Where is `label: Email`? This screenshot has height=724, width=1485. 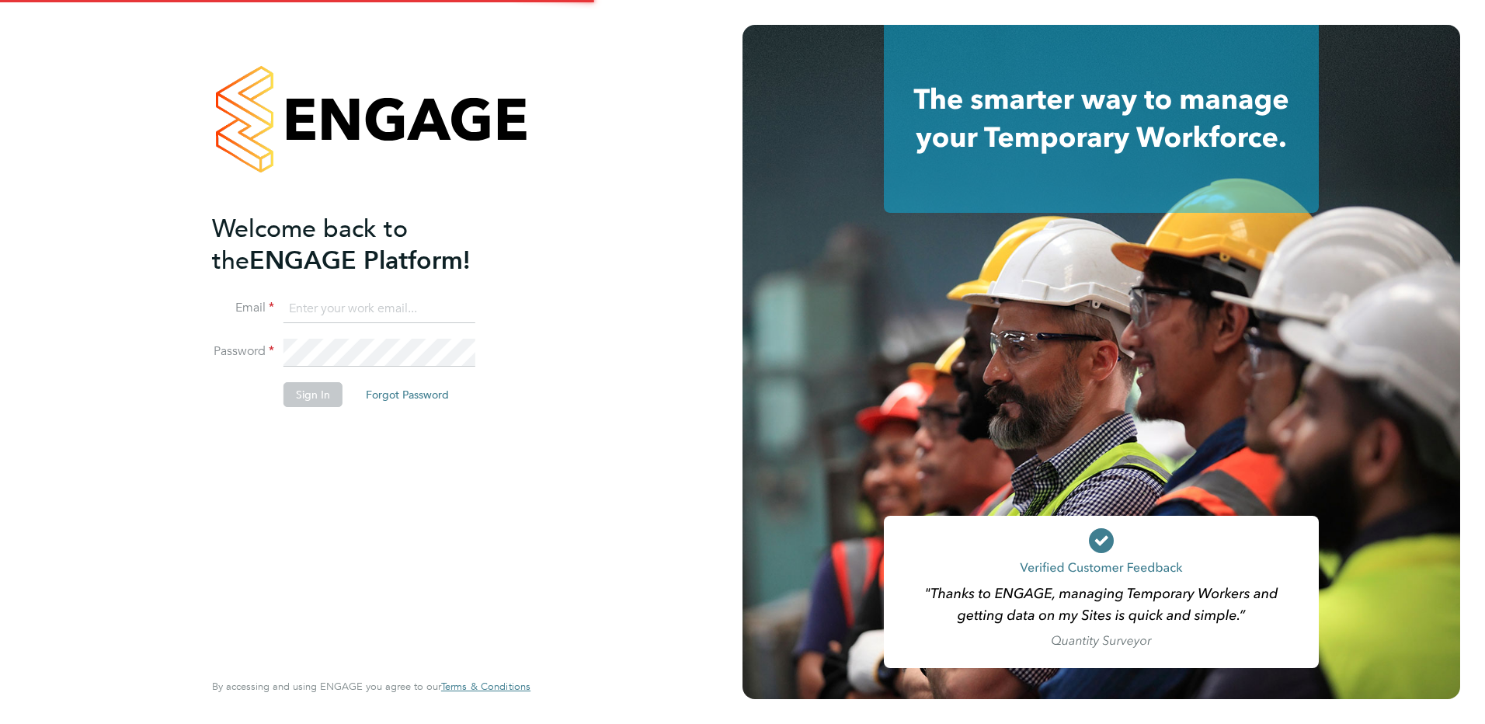 label: Email is located at coordinates (243, 308).